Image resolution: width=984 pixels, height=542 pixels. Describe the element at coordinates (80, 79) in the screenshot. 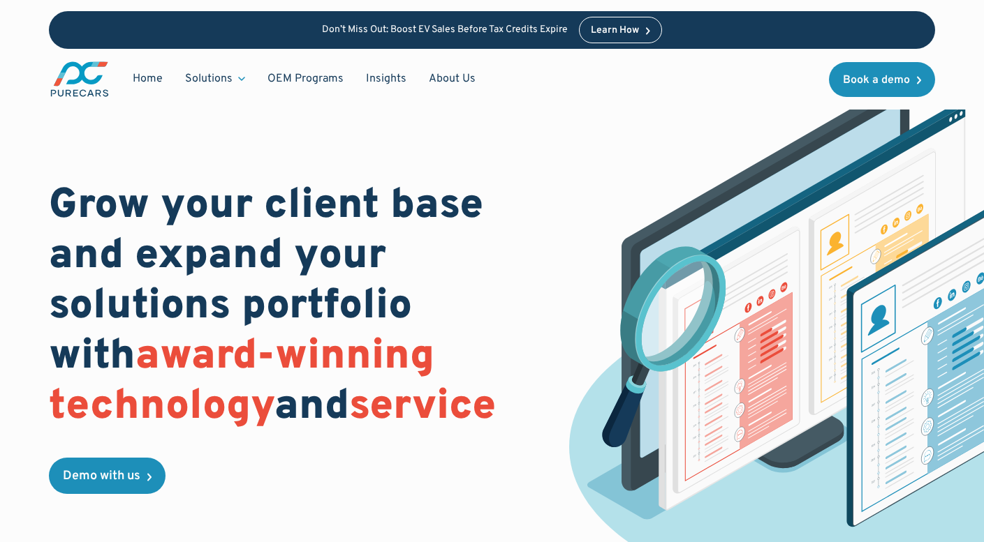

I see `img: purecars logo` at that location.